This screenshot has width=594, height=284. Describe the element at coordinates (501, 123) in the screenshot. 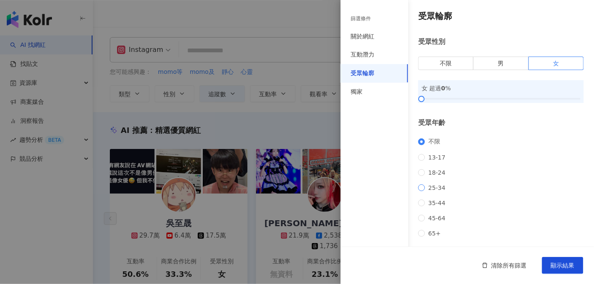

I see `div: 受眾年齡` at that location.